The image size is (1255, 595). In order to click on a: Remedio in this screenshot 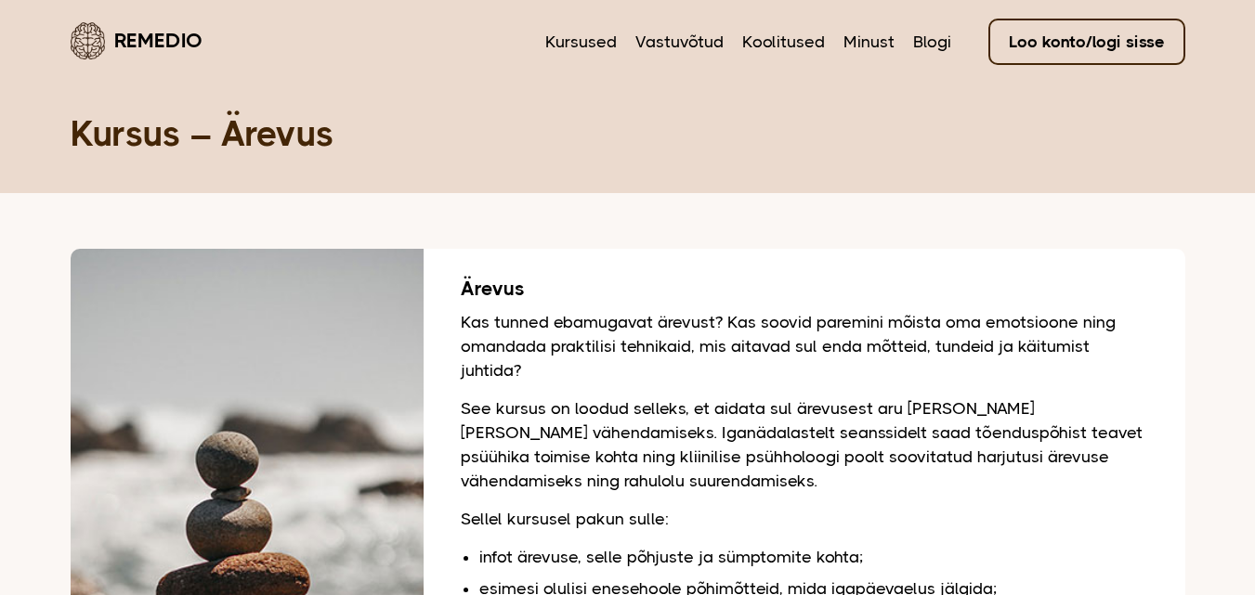, I will do `click(137, 40)`.